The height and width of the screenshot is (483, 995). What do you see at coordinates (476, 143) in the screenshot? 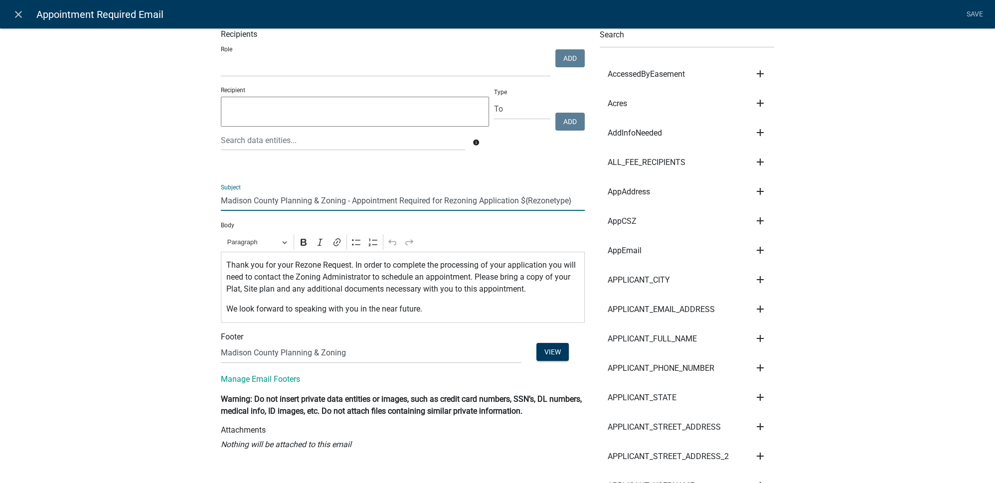
I see `i: info` at bounding box center [476, 143].